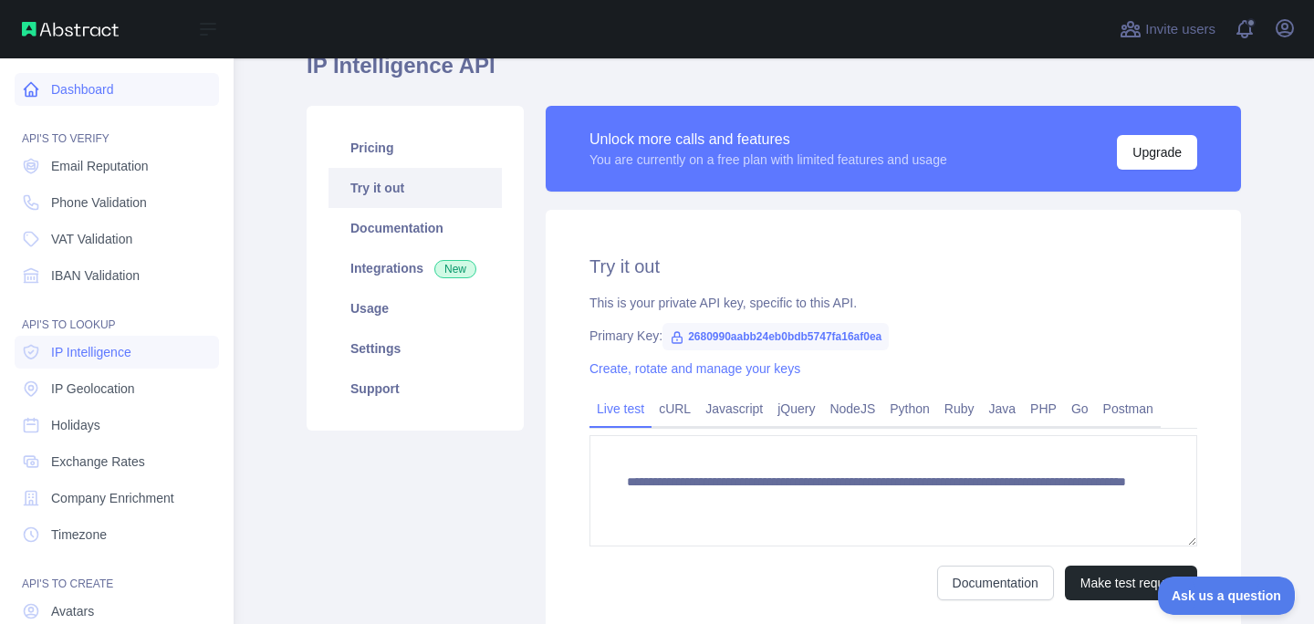 The height and width of the screenshot is (624, 1314). What do you see at coordinates (95, 275) in the screenshot?
I see `span: IBAN Validation` at bounding box center [95, 275].